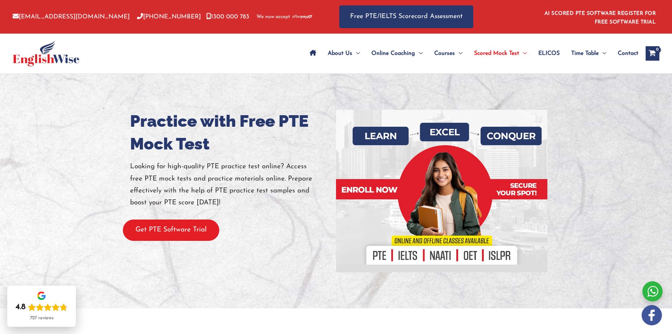 This screenshot has width=672, height=334. I want to click on img: Afterpay-Logo, so click(302, 17).